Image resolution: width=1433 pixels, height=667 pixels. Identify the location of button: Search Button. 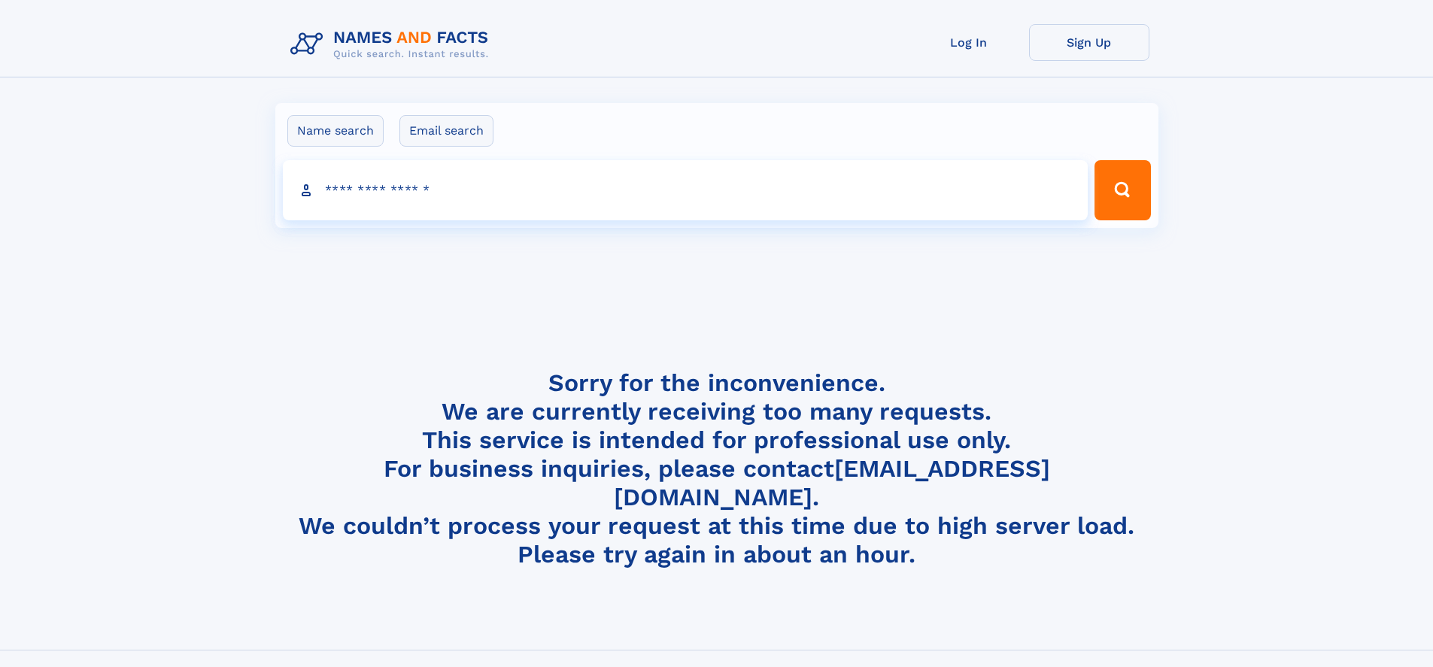
(1122, 190).